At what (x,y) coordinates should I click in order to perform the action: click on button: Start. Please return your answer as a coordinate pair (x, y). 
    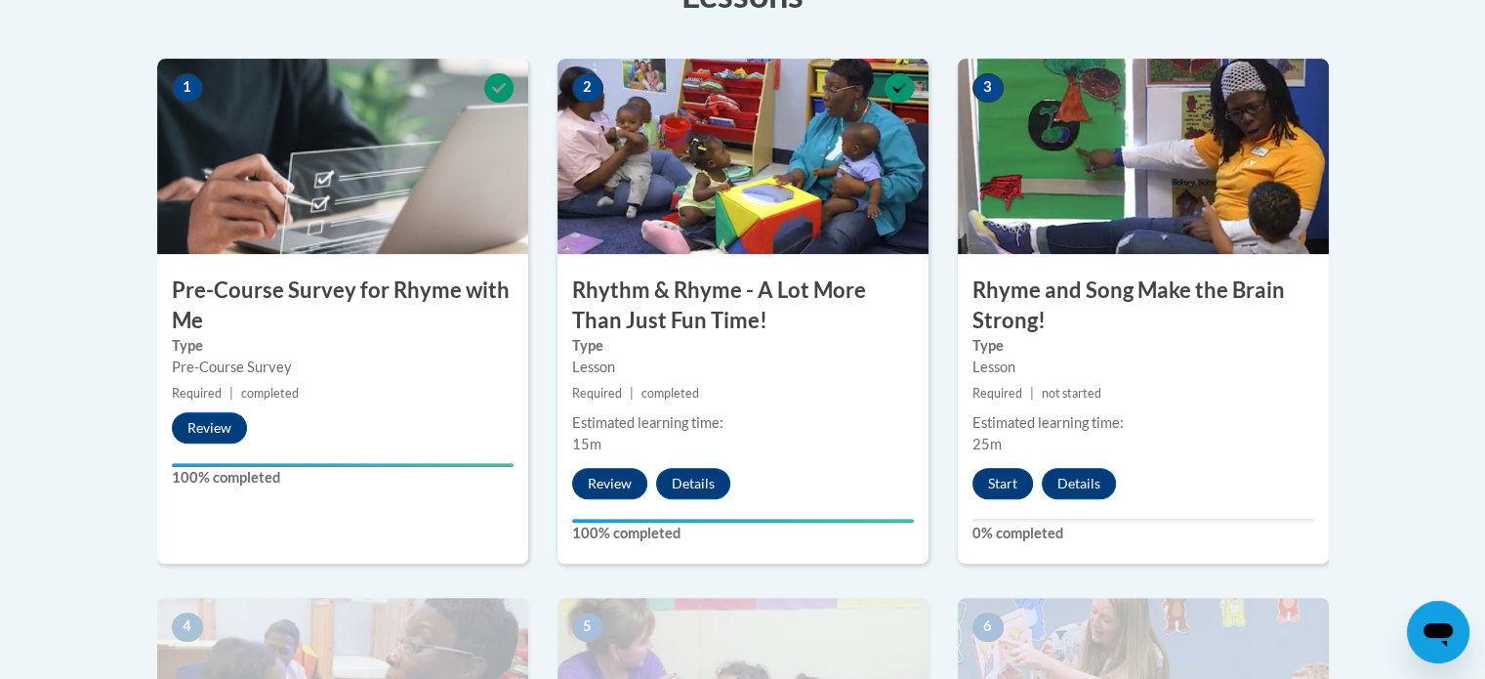
    Looking at the image, I should click on (1003, 483).